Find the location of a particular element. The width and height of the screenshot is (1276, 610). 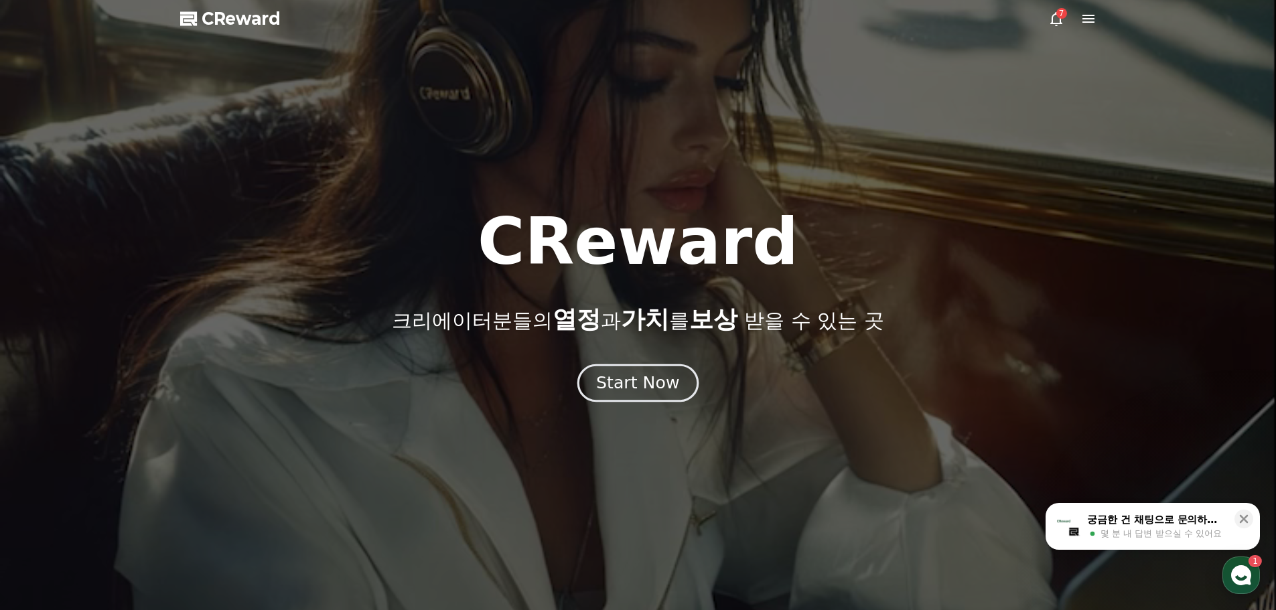

a: 설정 is located at coordinates (215, 441).